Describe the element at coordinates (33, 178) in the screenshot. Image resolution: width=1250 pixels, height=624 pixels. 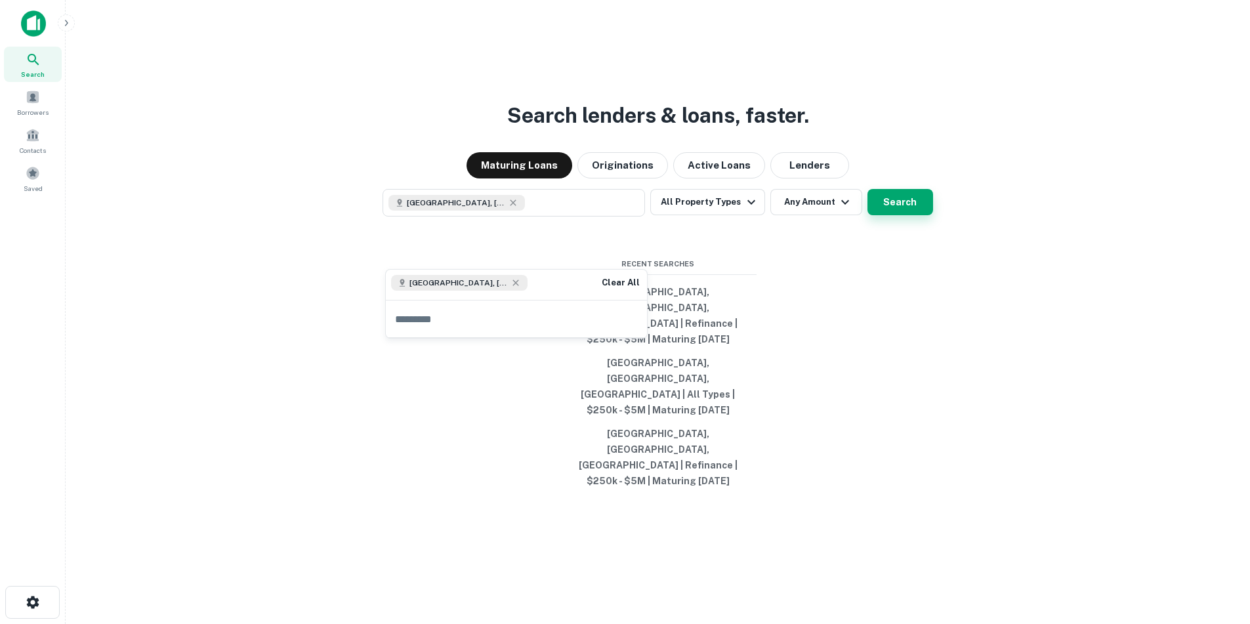
I see `div: Saved` at that location.